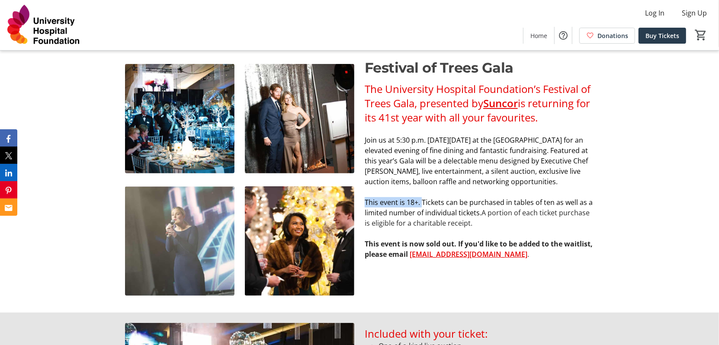 The image size is (719, 345). I want to click on span: This event is 18+. Tickets can be purchased in tables of ten as well as a limited number of indiv..., so click(478, 208).